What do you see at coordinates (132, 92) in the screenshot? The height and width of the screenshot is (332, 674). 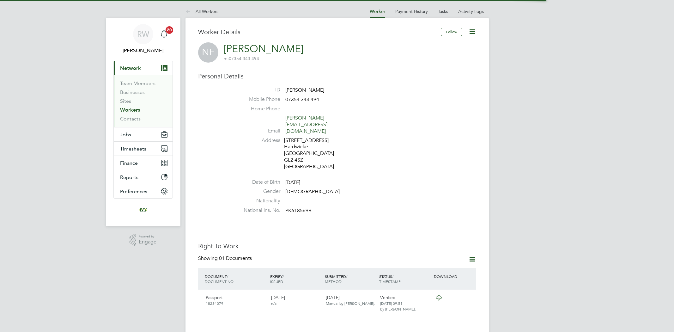 I see `a: Businesses` at bounding box center [132, 92].